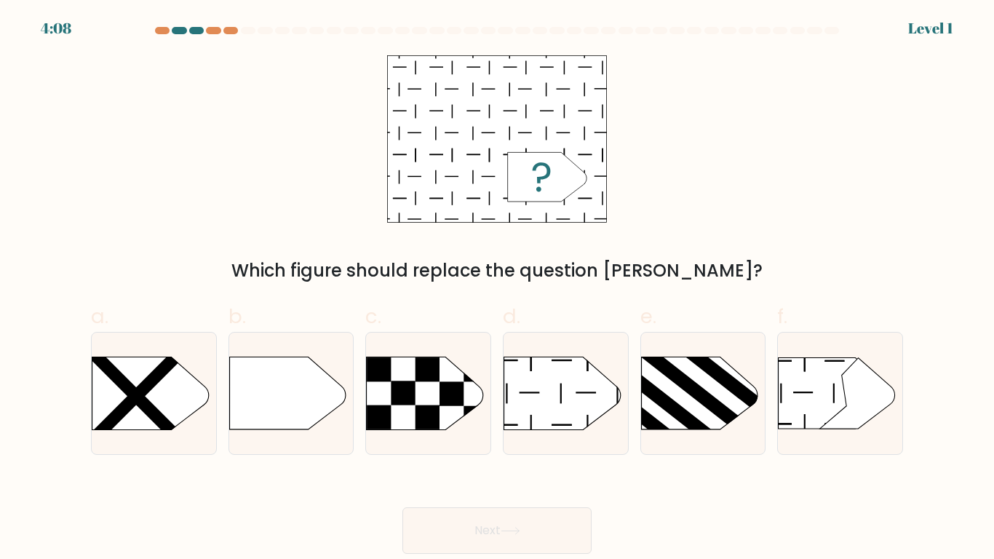  What do you see at coordinates (497, 531) in the screenshot?
I see `button: Next` at bounding box center [497, 531].